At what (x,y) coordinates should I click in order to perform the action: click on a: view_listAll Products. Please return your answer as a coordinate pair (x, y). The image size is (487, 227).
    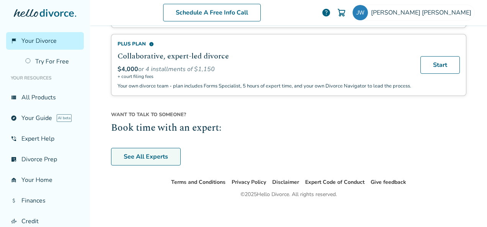
    Looking at the image, I should click on (45, 98).